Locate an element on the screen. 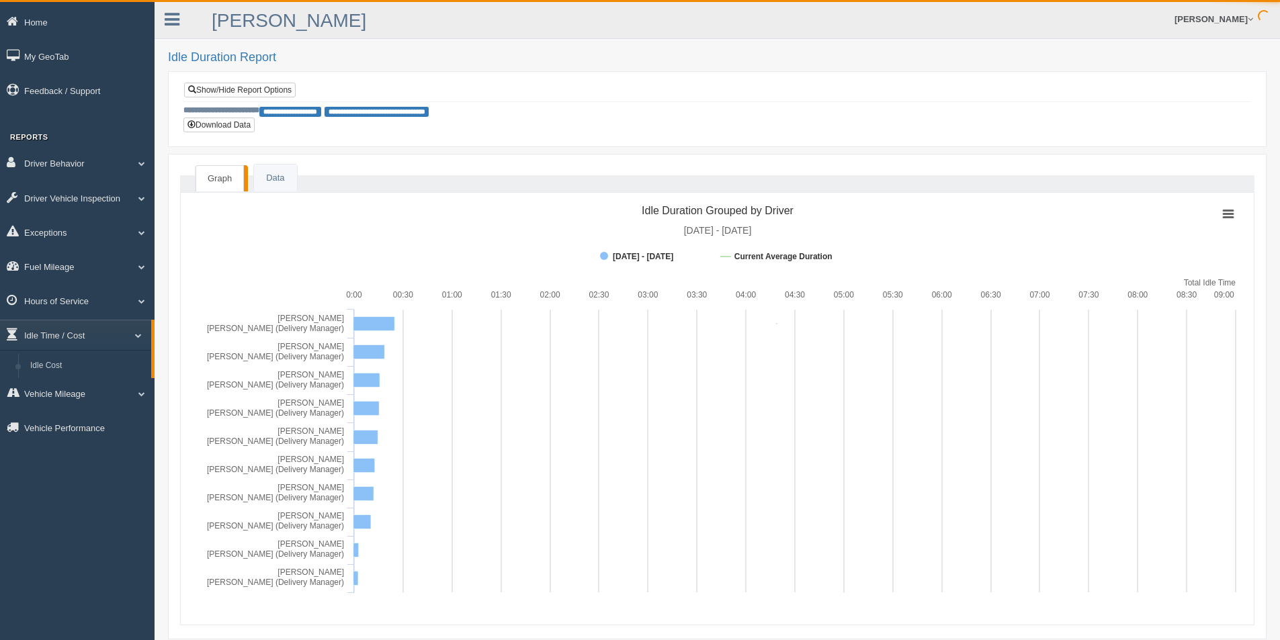  text: 05:00 is located at coordinates (844, 295).